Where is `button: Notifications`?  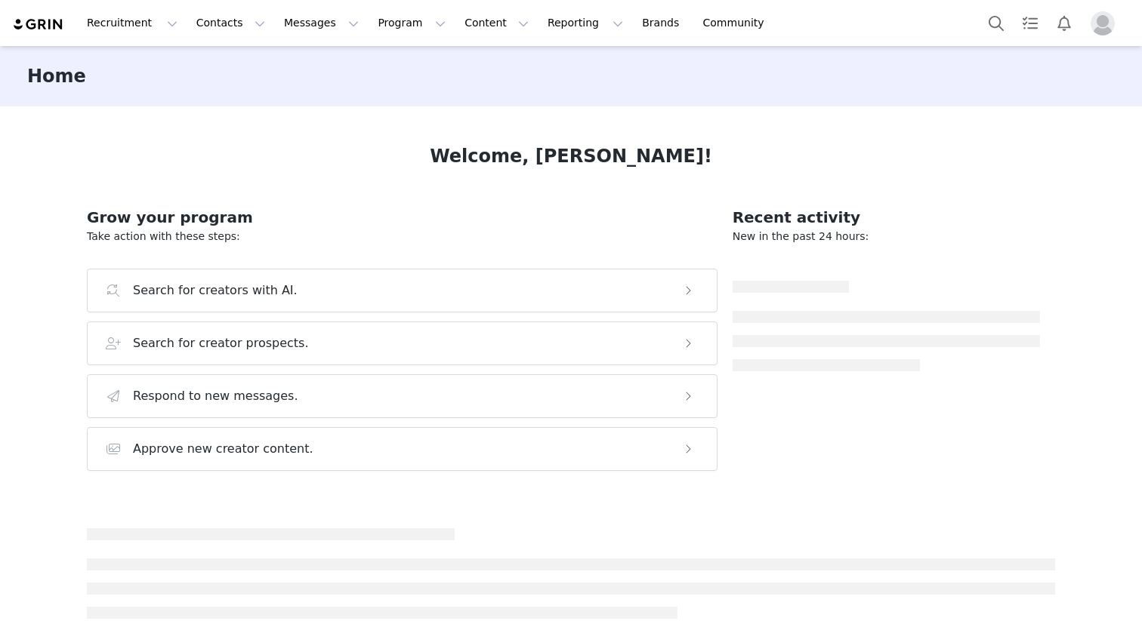
button: Notifications is located at coordinates (1064, 23).